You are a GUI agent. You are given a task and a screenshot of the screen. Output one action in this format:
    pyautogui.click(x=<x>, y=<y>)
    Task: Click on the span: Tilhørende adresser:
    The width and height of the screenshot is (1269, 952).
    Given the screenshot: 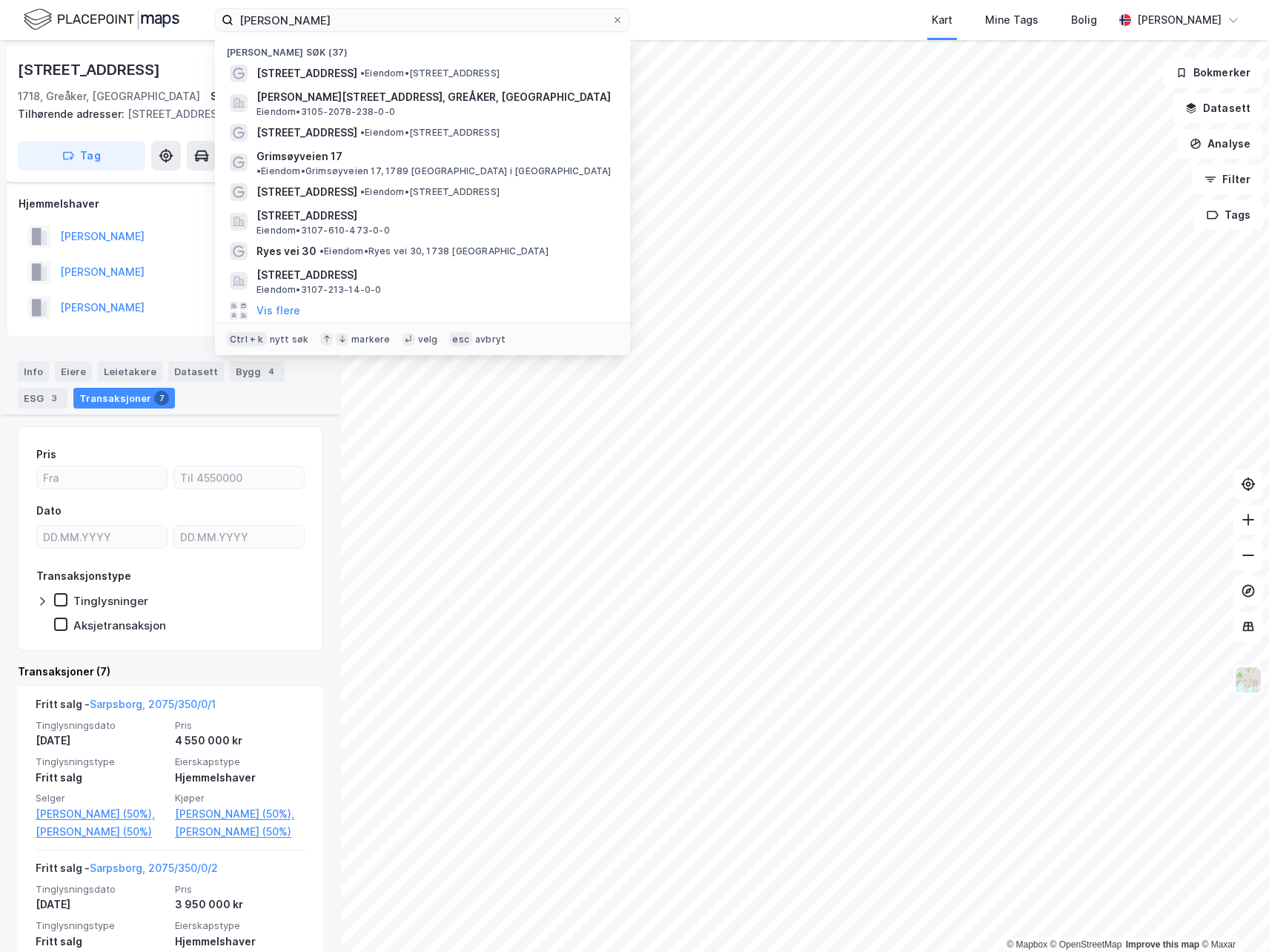 What is the action you would take?
    pyautogui.click(x=72, y=113)
    